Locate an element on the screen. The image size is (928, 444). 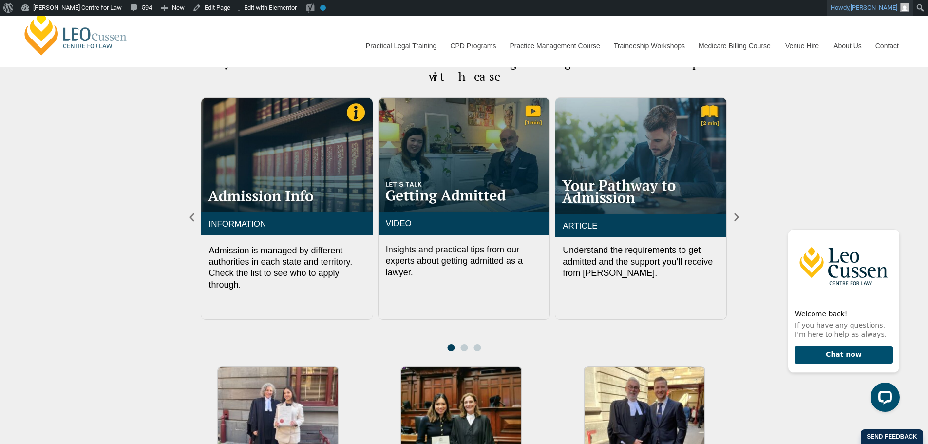
div: 2 / 3 is located at coordinates (464, 209).